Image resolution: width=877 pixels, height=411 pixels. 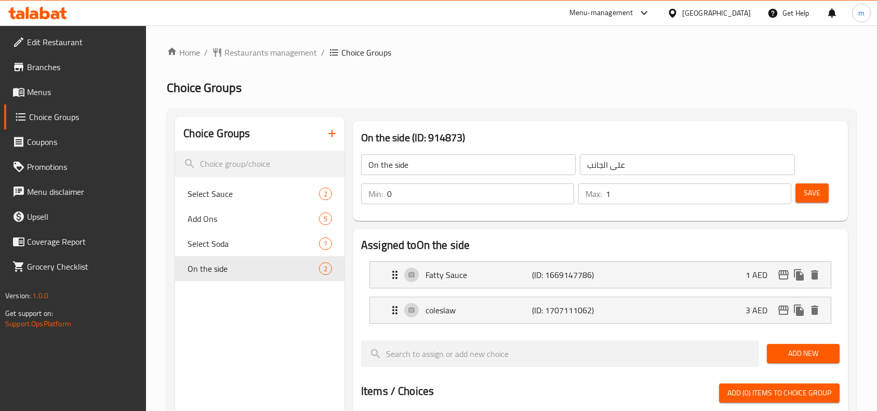 What do you see at coordinates (567, 310) in the screenshot?
I see `p: (ID: 1707111062)` at bounding box center [567, 310].